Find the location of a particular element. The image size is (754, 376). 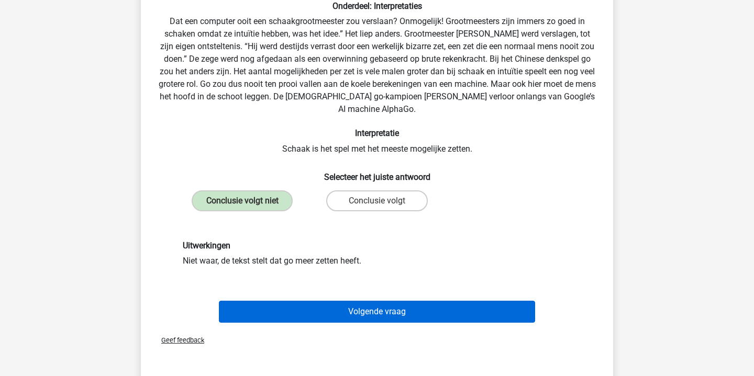

h6: Uitwerkingen is located at coordinates (377, 245).